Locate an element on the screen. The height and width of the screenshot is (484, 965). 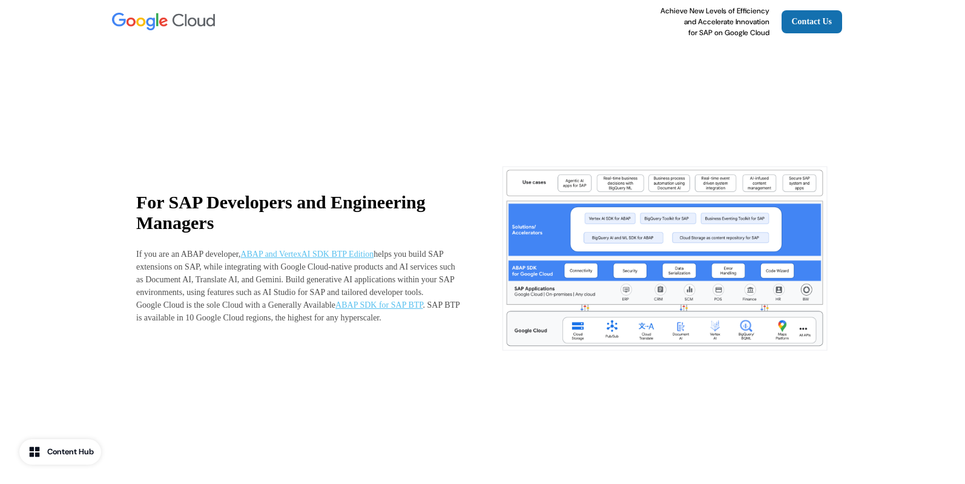
a: ABAP and VertexAI SDK BTP Edition is located at coordinates (307, 254).